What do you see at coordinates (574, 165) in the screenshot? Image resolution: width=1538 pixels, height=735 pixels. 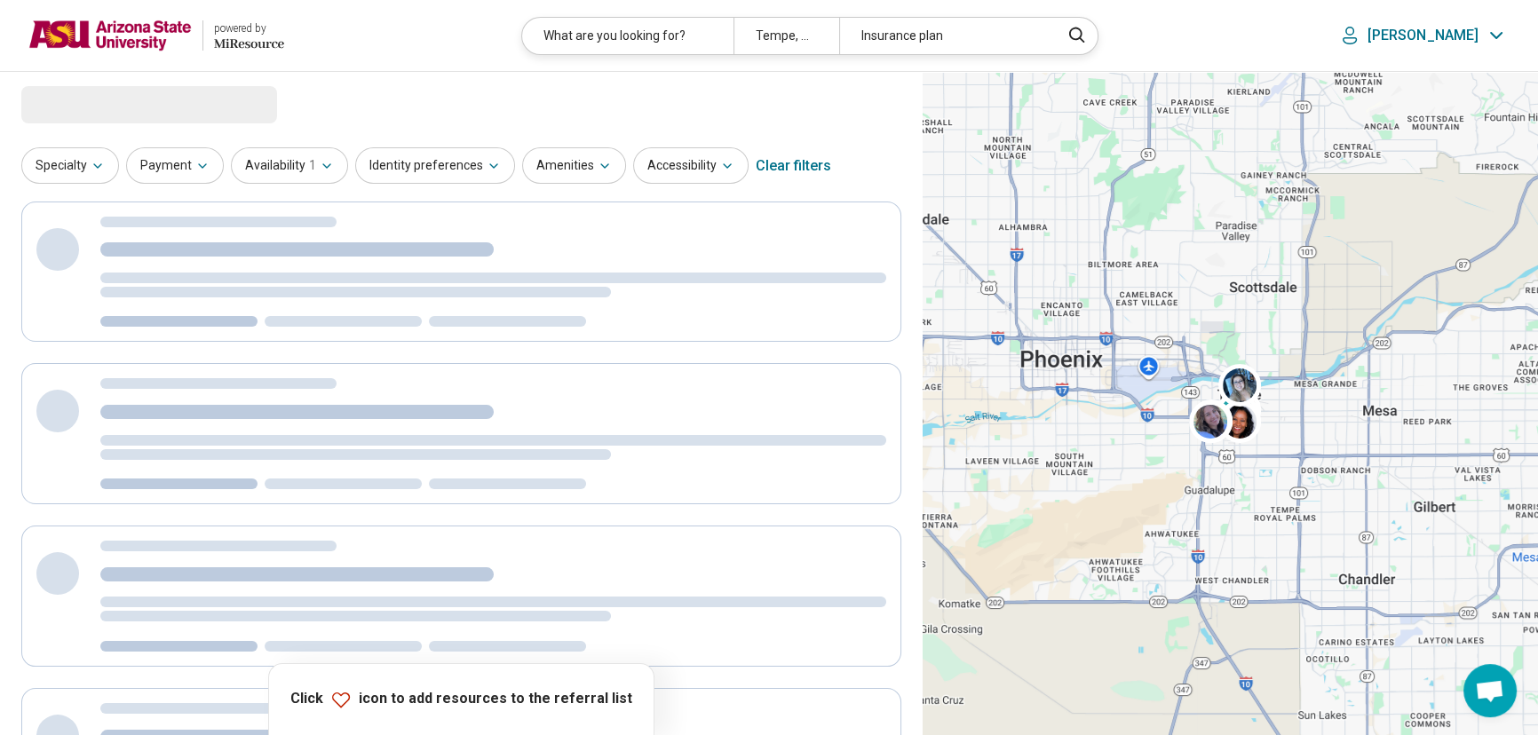 I see `button: Amenities` at bounding box center [574, 165].